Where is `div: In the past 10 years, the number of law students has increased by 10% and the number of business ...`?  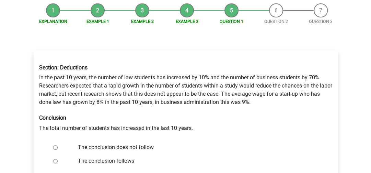 div: In the past 10 years, the number of law students has increased by 10% and the number of business ... is located at coordinates (185, 98).